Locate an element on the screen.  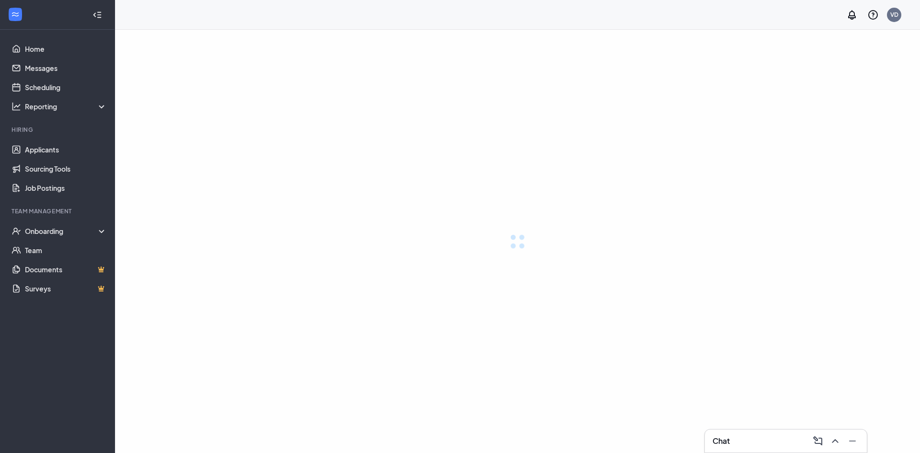
a: Job Postings is located at coordinates (66, 188).